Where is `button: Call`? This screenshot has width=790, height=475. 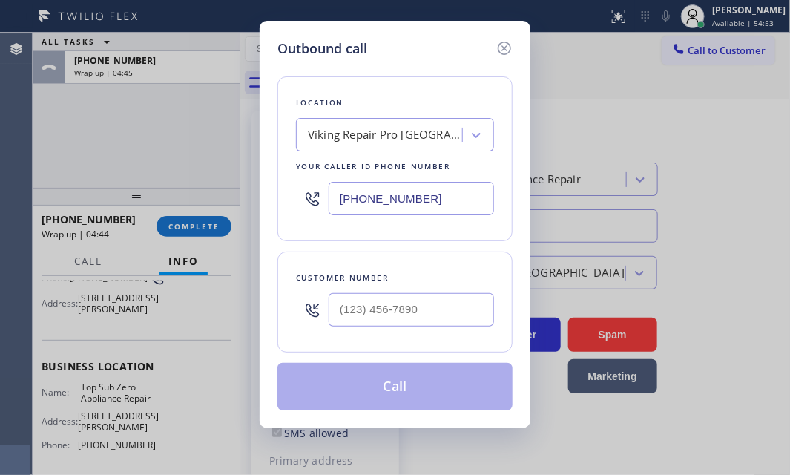
button: Call is located at coordinates (395, 387).